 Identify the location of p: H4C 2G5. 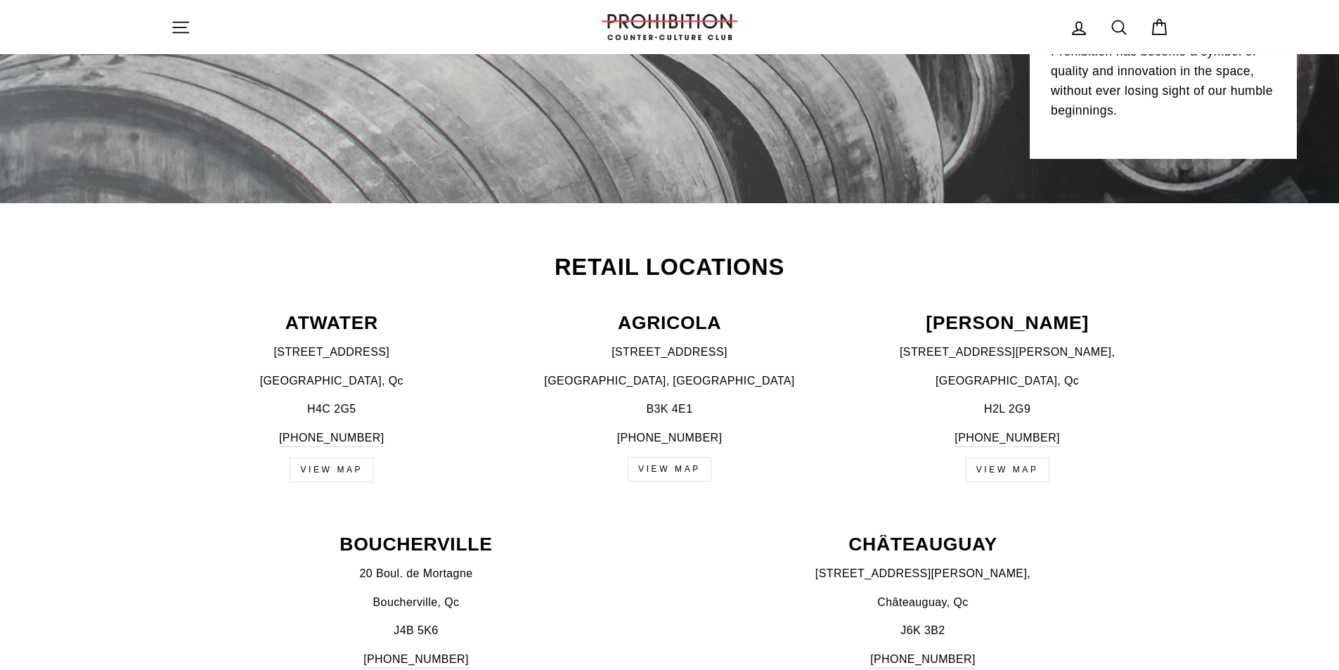
(332, 409).